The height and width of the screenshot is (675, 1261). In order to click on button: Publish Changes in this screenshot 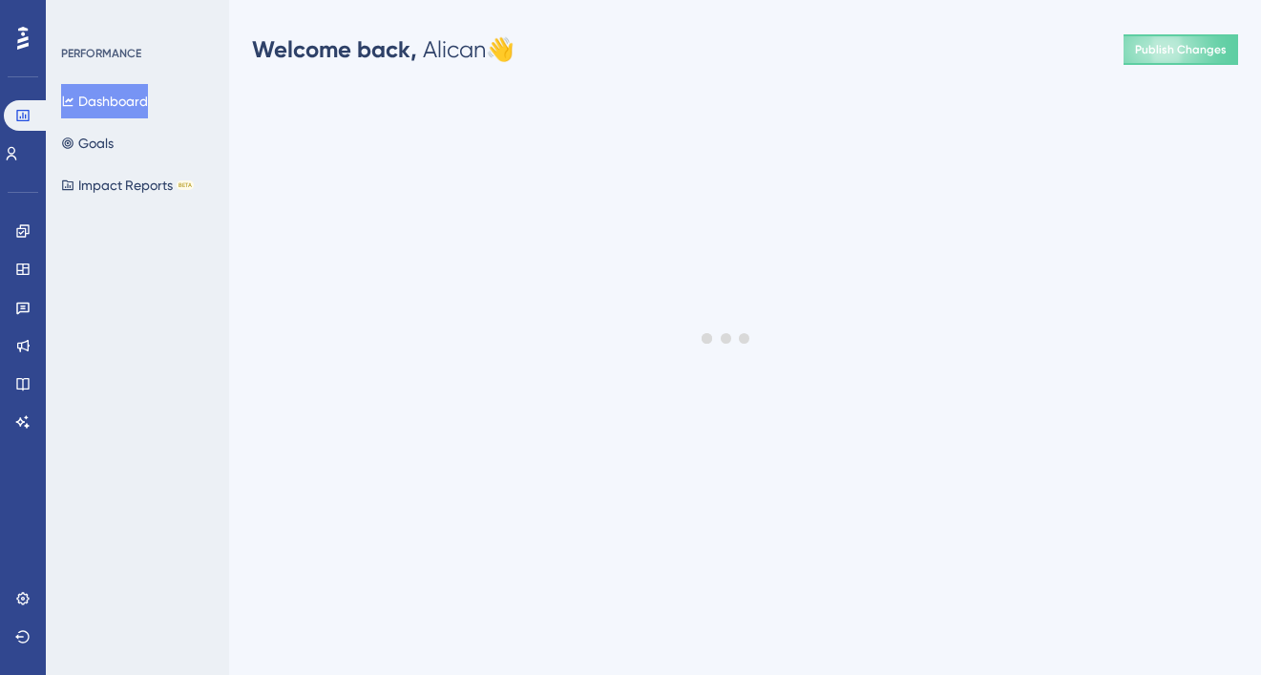, I will do `click(1181, 50)`.